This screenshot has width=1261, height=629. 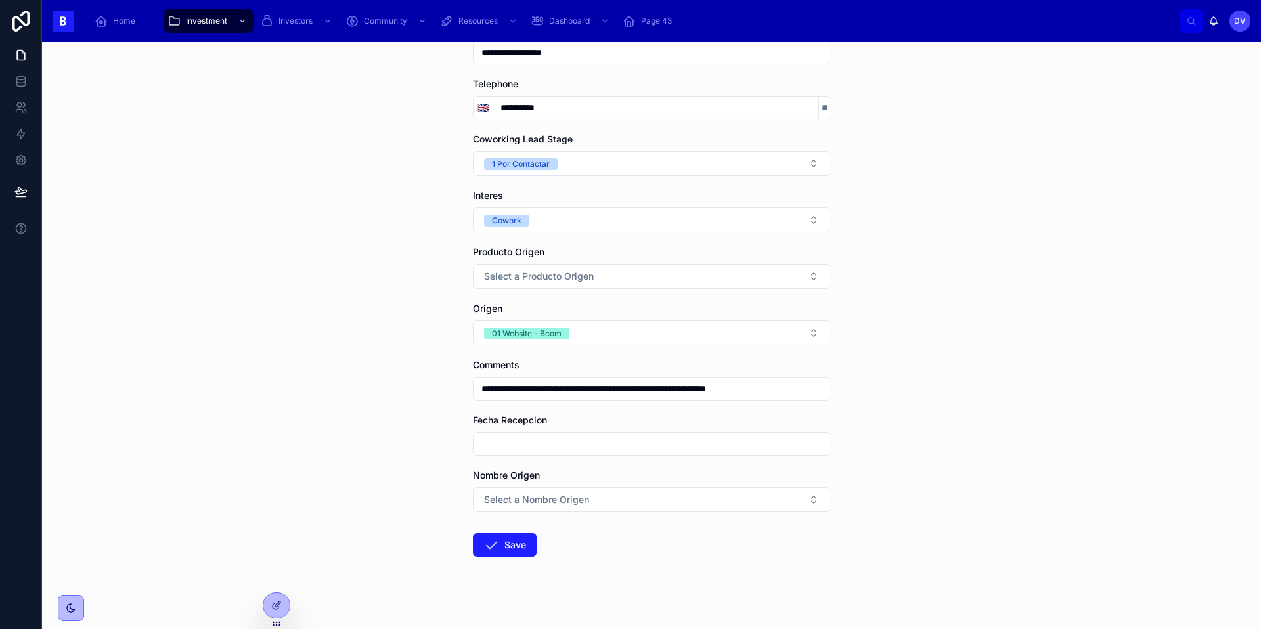 I want to click on span: Resources, so click(x=478, y=21).